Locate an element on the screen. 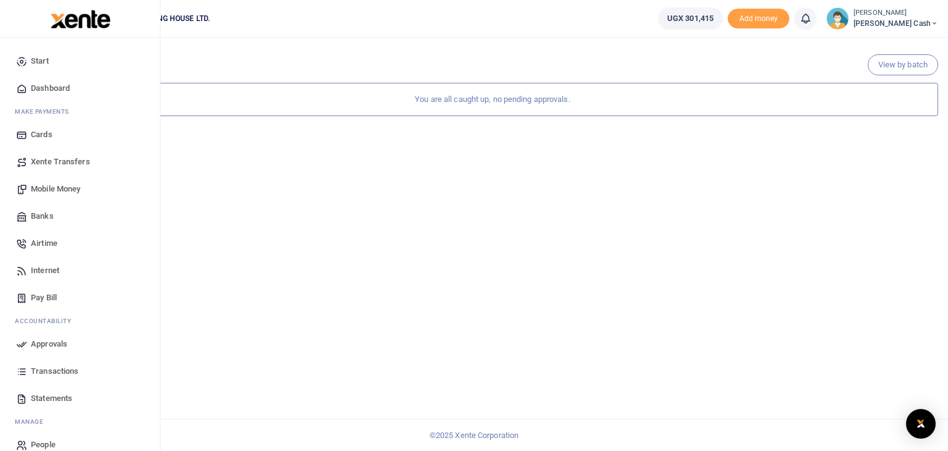  div: Open Intercom Messenger is located at coordinates (921, 424).